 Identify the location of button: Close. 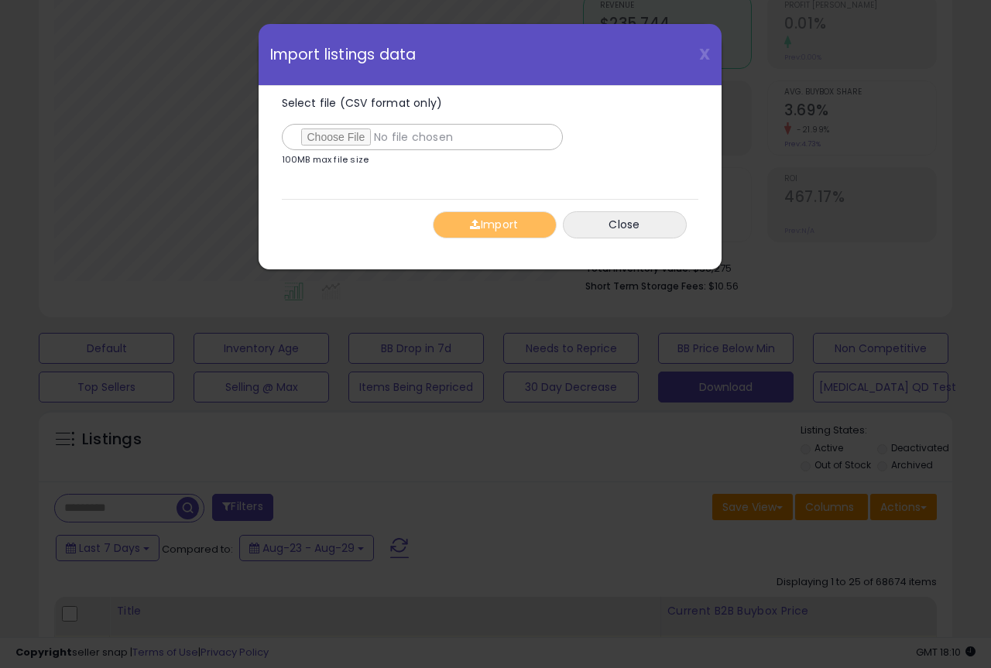
(625, 225).